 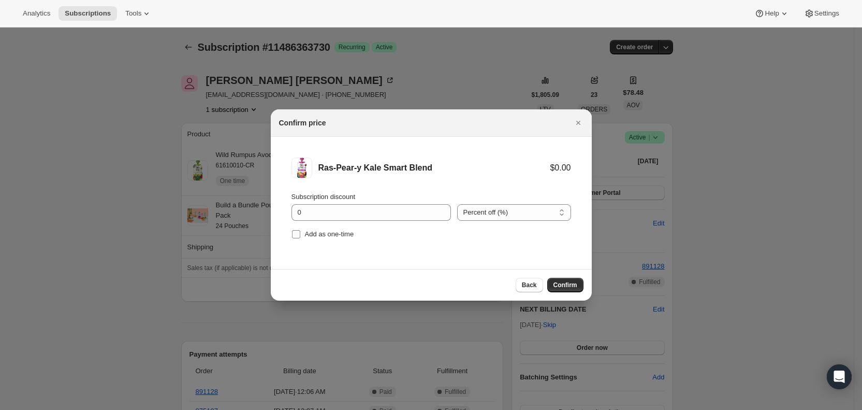 I want to click on span: Subscription discount, so click(x=324, y=196).